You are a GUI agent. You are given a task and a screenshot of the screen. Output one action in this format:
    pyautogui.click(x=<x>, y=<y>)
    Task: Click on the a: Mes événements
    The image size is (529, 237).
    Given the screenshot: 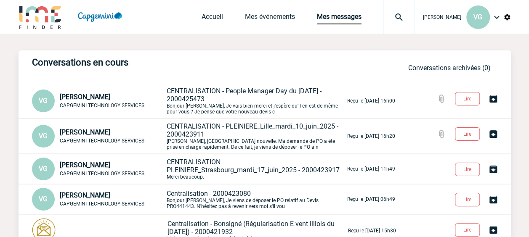 What is the action you would take?
    pyautogui.click(x=270, y=19)
    